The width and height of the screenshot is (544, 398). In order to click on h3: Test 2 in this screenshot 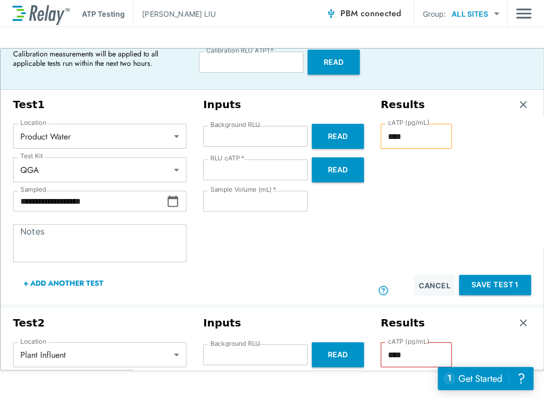, I will do `click(100, 322)`.